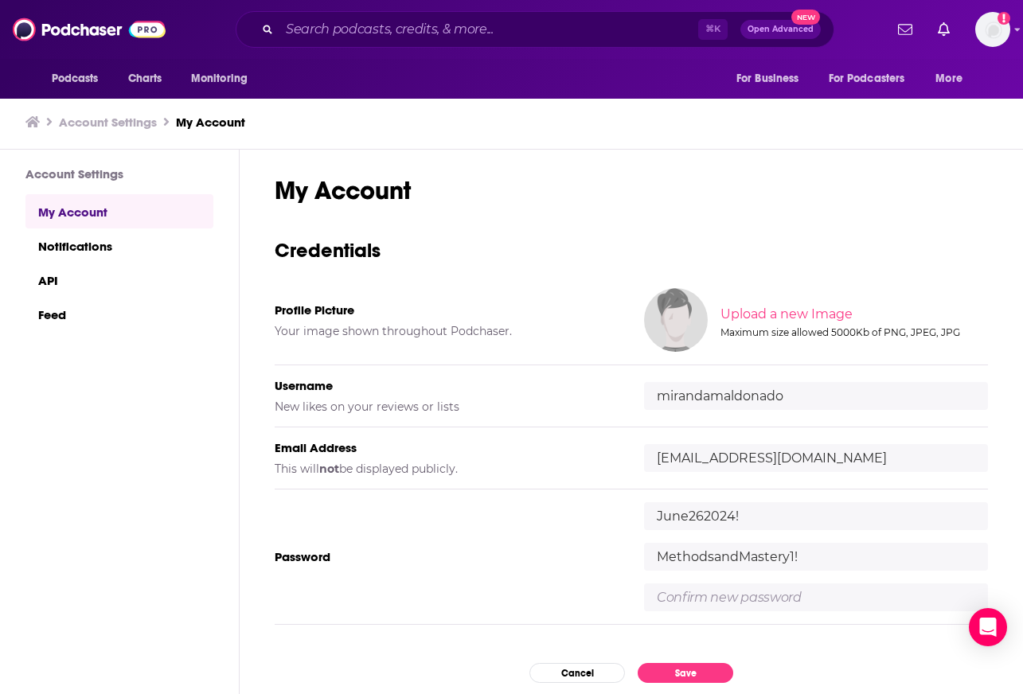 The width and height of the screenshot is (1023, 694). What do you see at coordinates (632, 250) in the screenshot?
I see `h3: Credentials` at bounding box center [632, 250].